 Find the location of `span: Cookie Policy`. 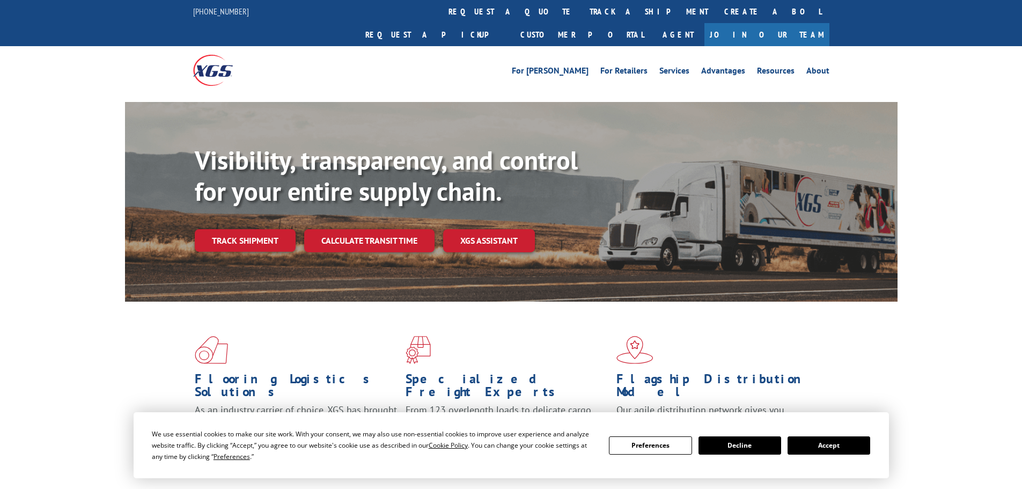

span: Cookie Policy is located at coordinates (448, 445).